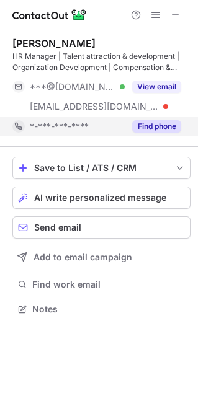 The image size is (198, 396). I want to click on button: save-profile-one-click, so click(101, 168).